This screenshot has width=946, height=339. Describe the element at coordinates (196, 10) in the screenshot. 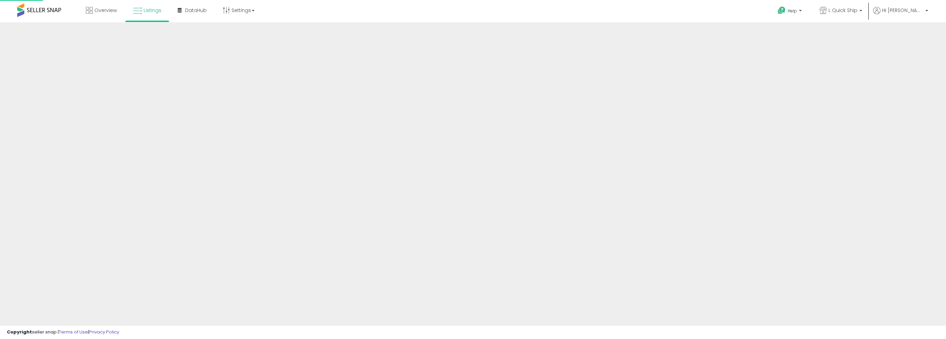

I see `span: DataHub` at that location.